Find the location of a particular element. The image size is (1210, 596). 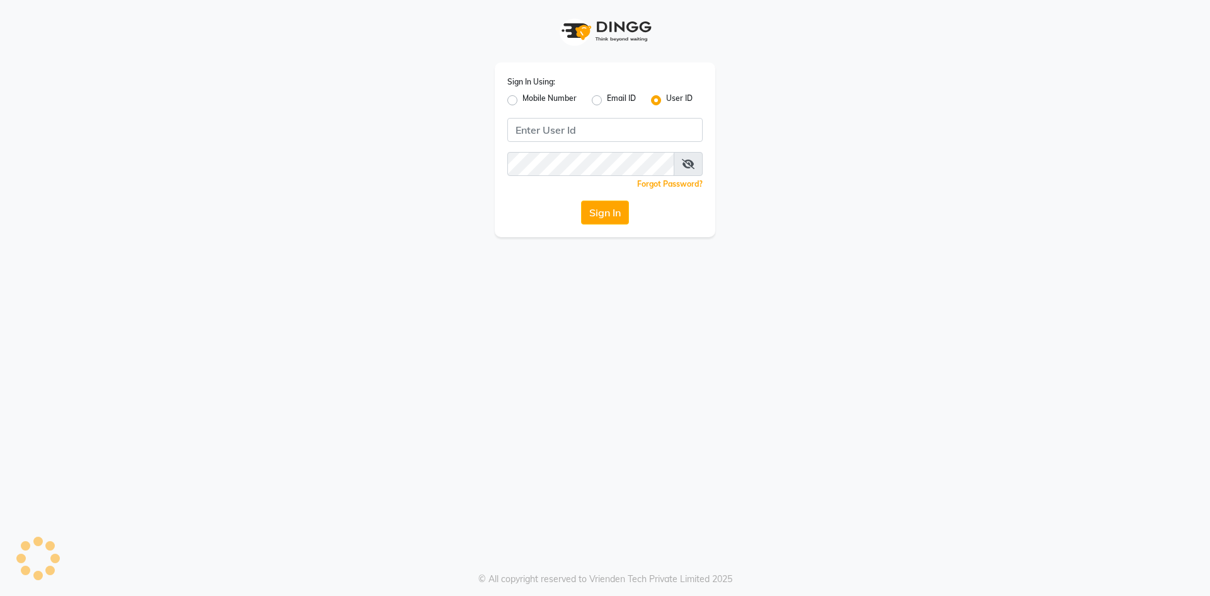

img: logo1.svg is located at coordinates (605, 31).